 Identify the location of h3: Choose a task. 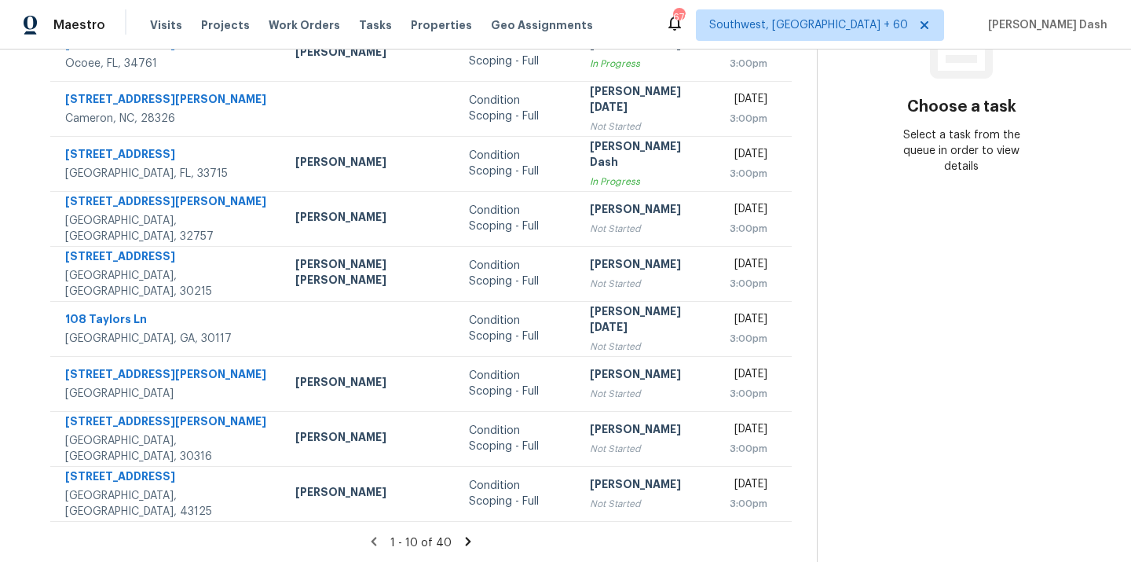
(962, 107).